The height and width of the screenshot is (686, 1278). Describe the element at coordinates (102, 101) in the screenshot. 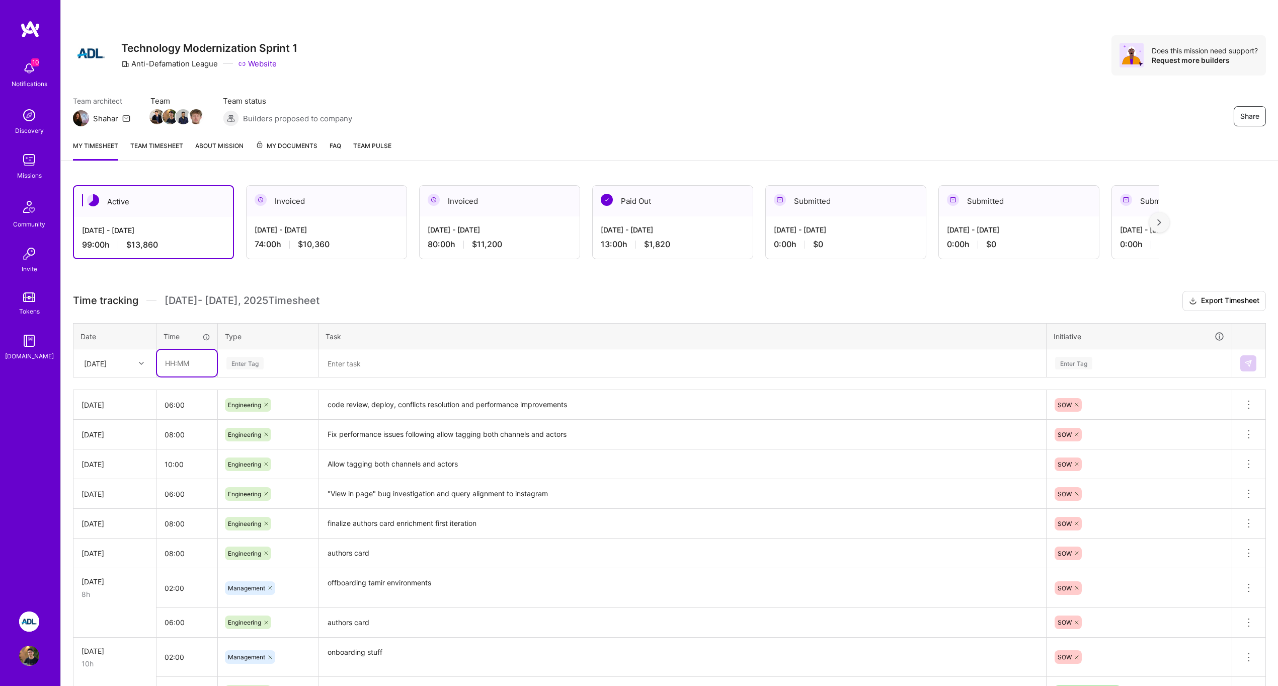

I see `span: Team architect` at that location.